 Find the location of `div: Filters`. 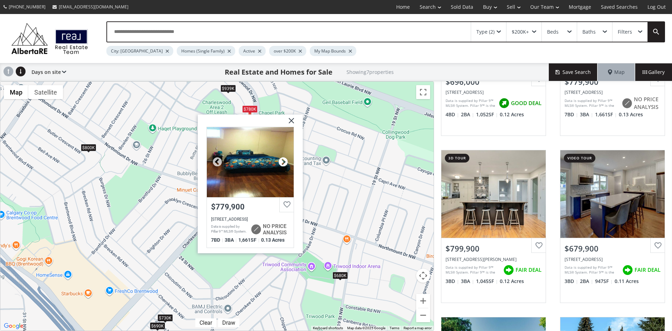

div: Filters is located at coordinates (625, 32).